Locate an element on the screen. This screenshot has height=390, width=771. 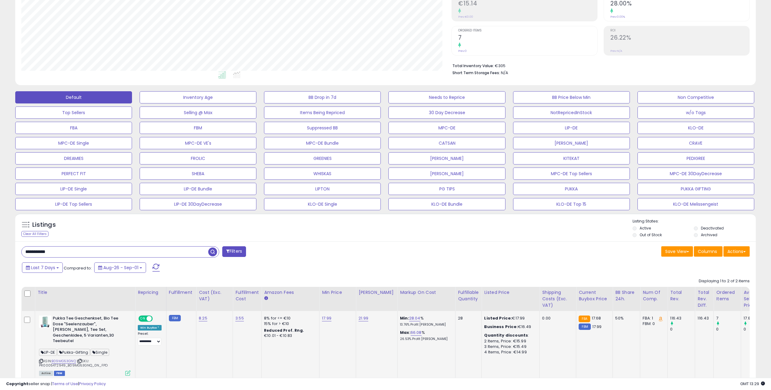
a: 66.08 is located at coordinates (416, 332).